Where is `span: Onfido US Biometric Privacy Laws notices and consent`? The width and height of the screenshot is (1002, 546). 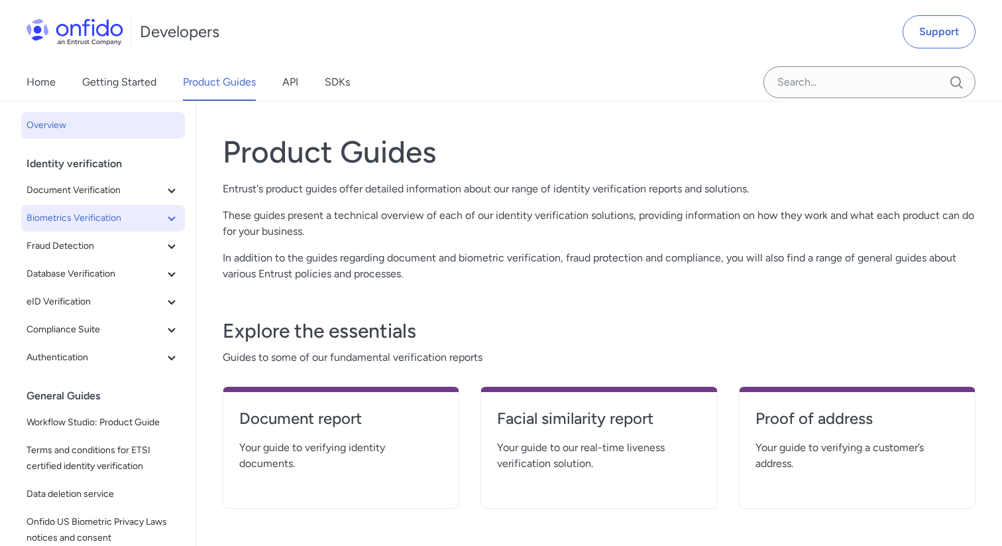 span: Onfido US Biometric Privacy Laws notices and consent is located at coordinates (103, 530).